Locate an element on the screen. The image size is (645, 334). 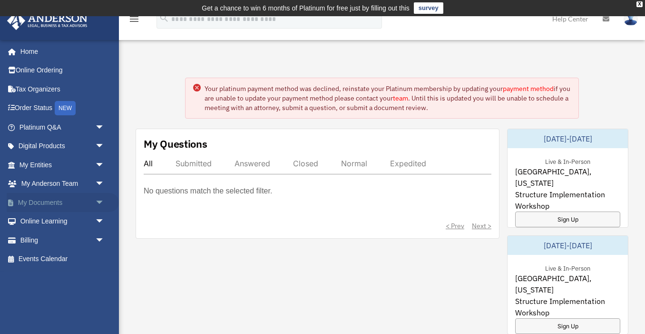
a: Order StatusNEW is located at coordinates (63, 108).